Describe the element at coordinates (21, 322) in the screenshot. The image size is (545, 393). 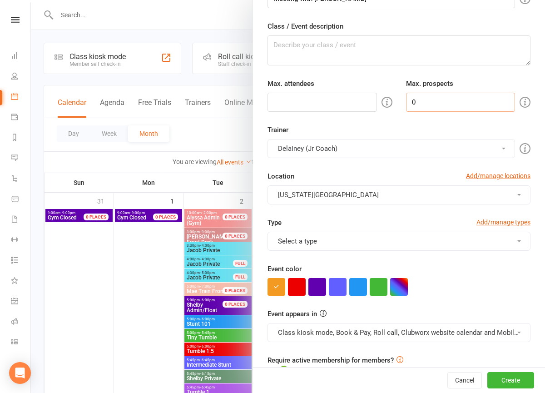
I see `a: Roll call kiosk mode` at that location.